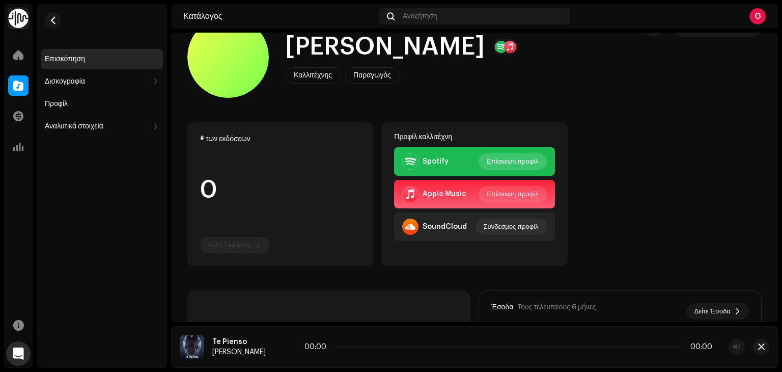 This screenshot has height=372, width=782. I want to click on span: Σύνδεσμος προφίλ, so click(511, 227).